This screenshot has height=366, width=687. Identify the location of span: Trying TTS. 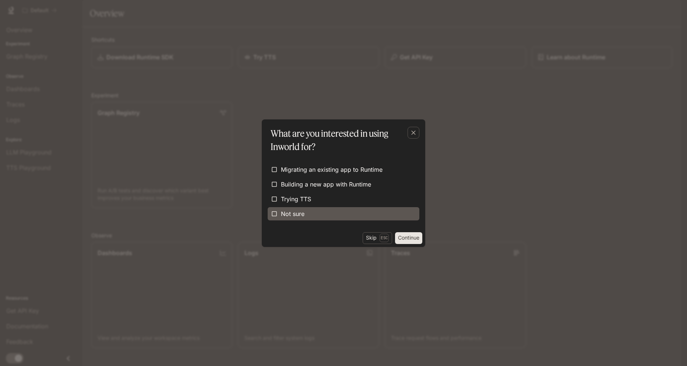
(296, 199).